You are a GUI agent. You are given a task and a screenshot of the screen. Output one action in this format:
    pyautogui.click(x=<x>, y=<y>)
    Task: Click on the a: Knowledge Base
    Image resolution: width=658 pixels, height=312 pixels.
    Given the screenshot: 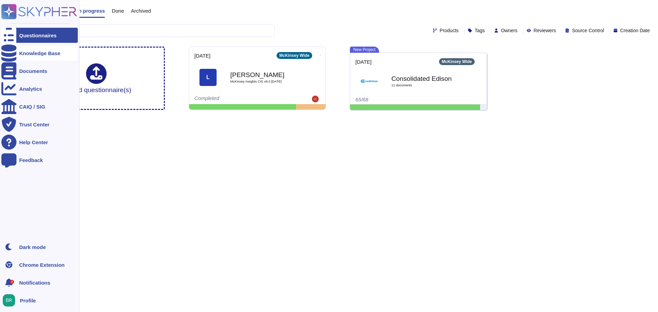 What is the action you would take?
    pyautogui.click(x=39, y=53)
    